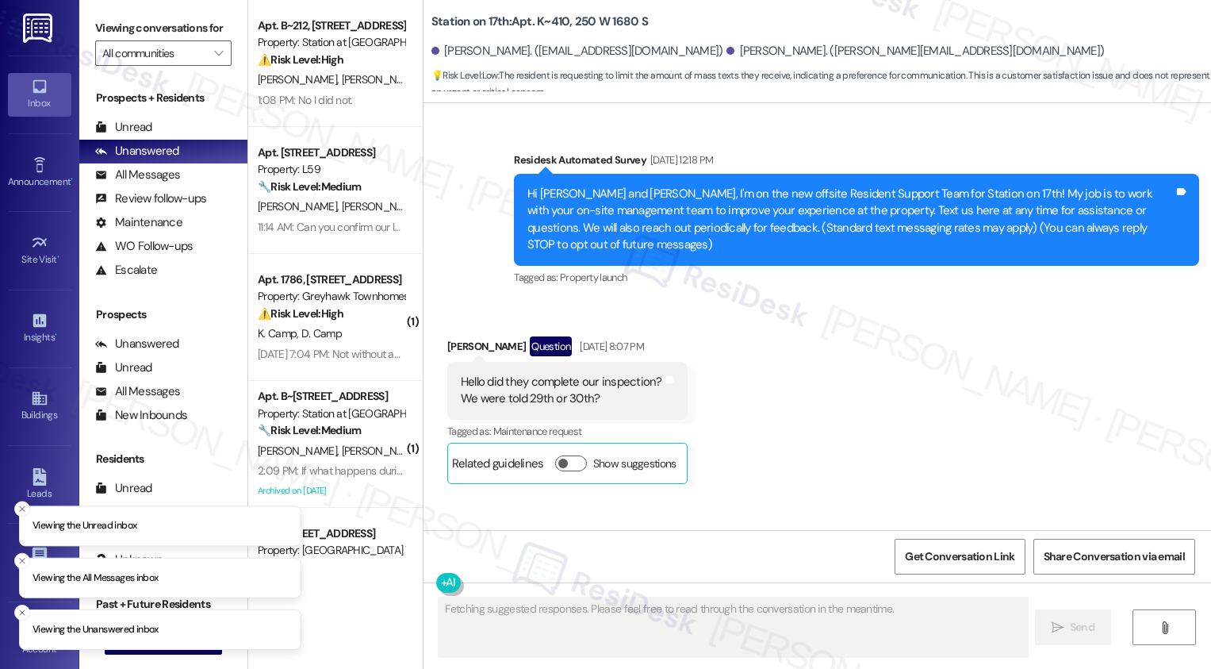  What do you see at coordinates (331, 169) in the screenshot?
I see `div: Property: L59` at bounding box center [331, 169].